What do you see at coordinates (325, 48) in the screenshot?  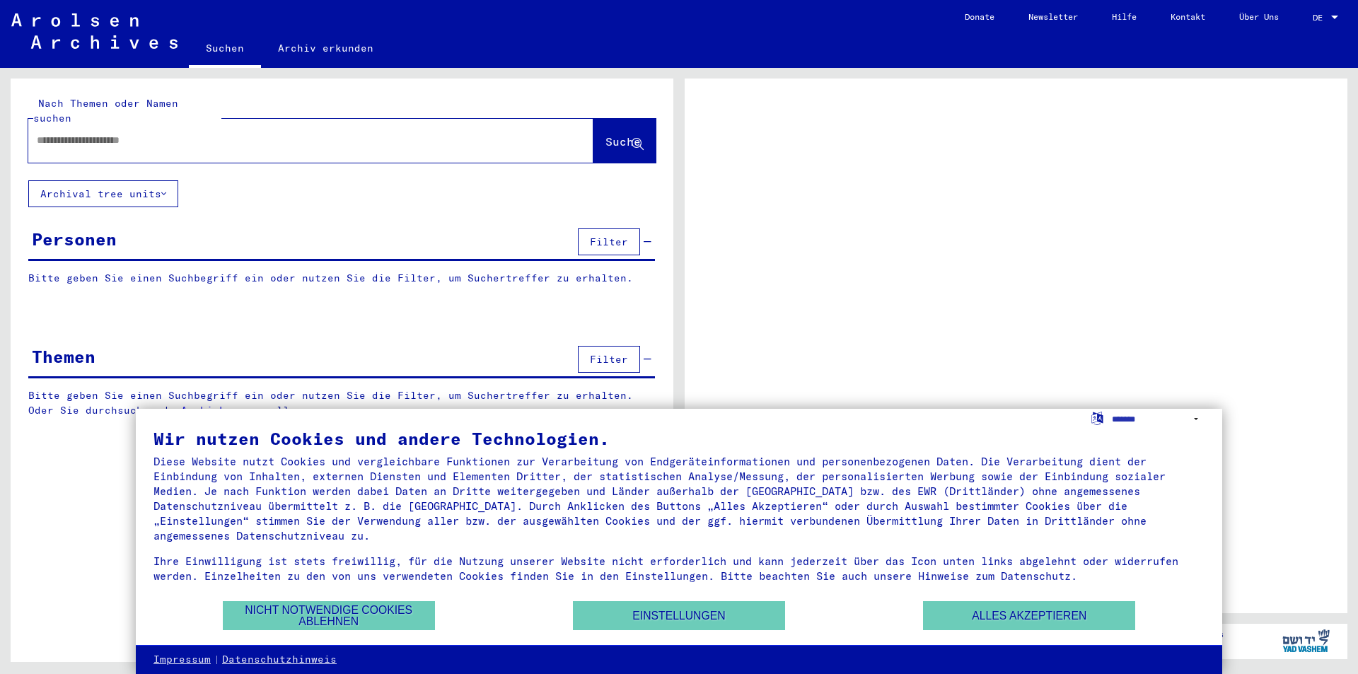 I see `a: Archiv erkunden` at bounding box center [325, 48].